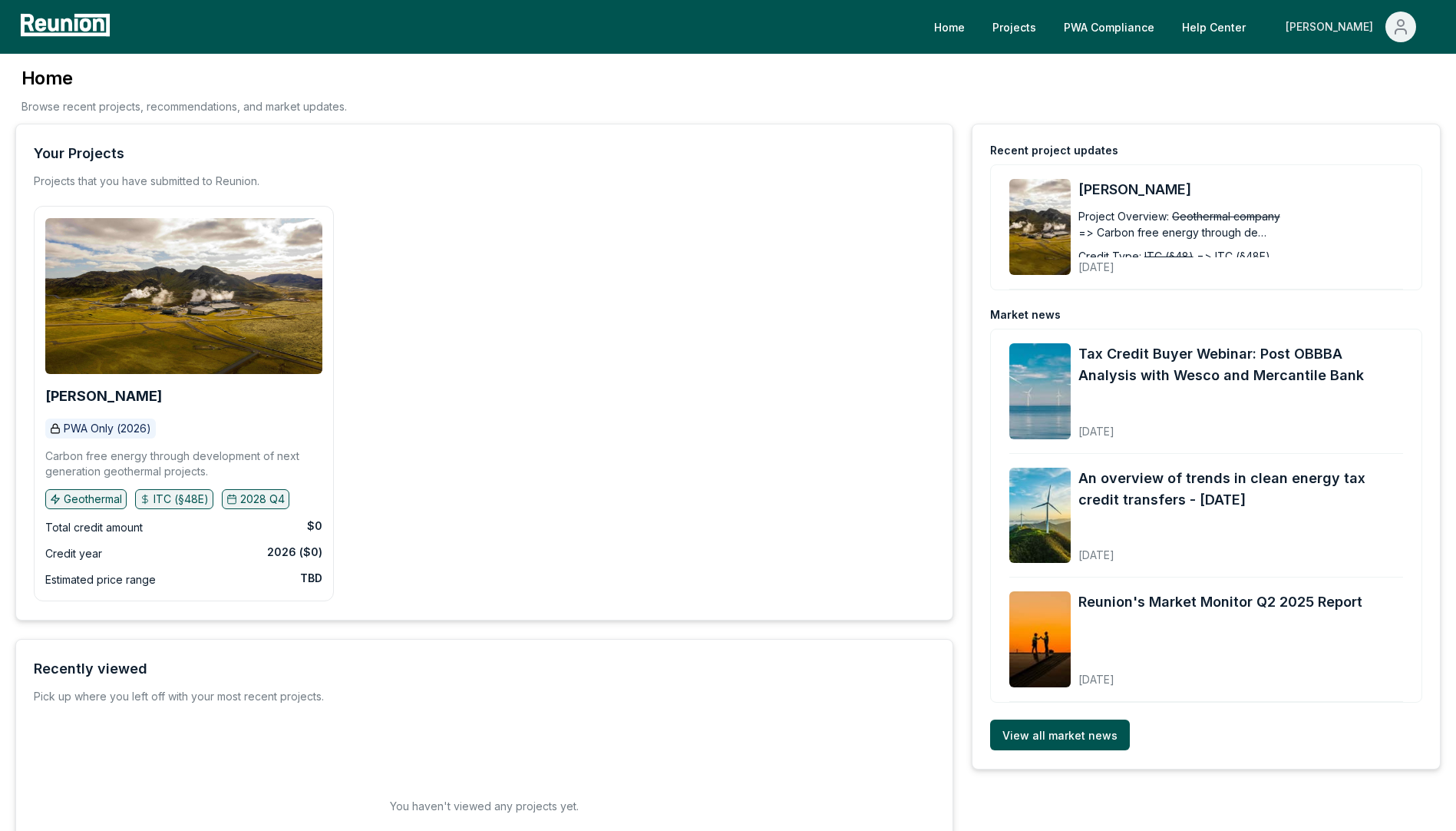  What do you see at coordinates (100, 580) in the screenshot?
I see `div: Estimated price range` at bounding box center [100, 580].